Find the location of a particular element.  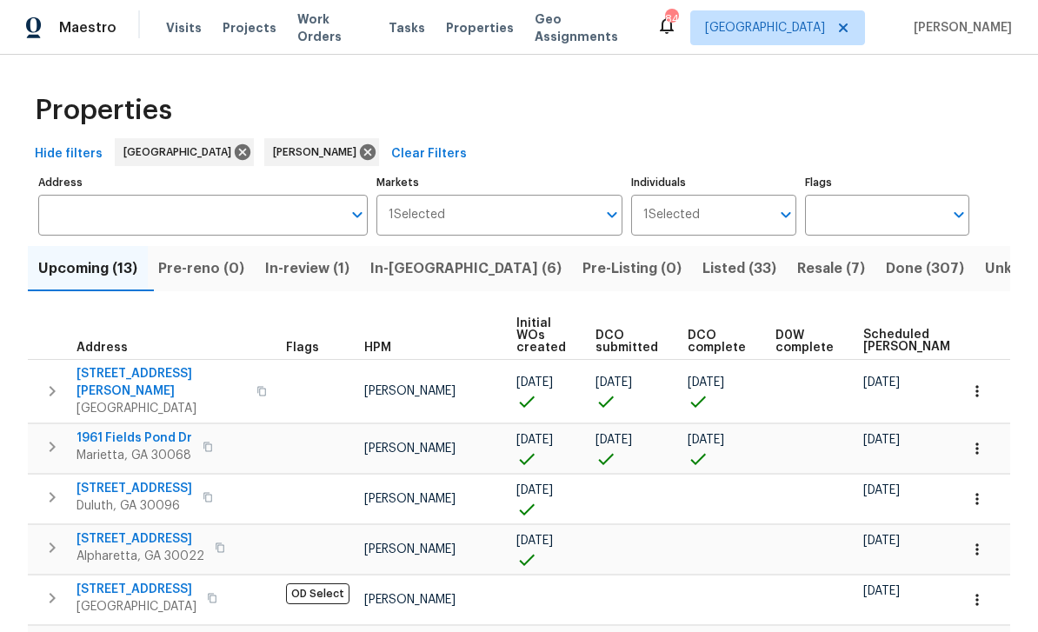

label: Flags is located at coordinates (887, 183).